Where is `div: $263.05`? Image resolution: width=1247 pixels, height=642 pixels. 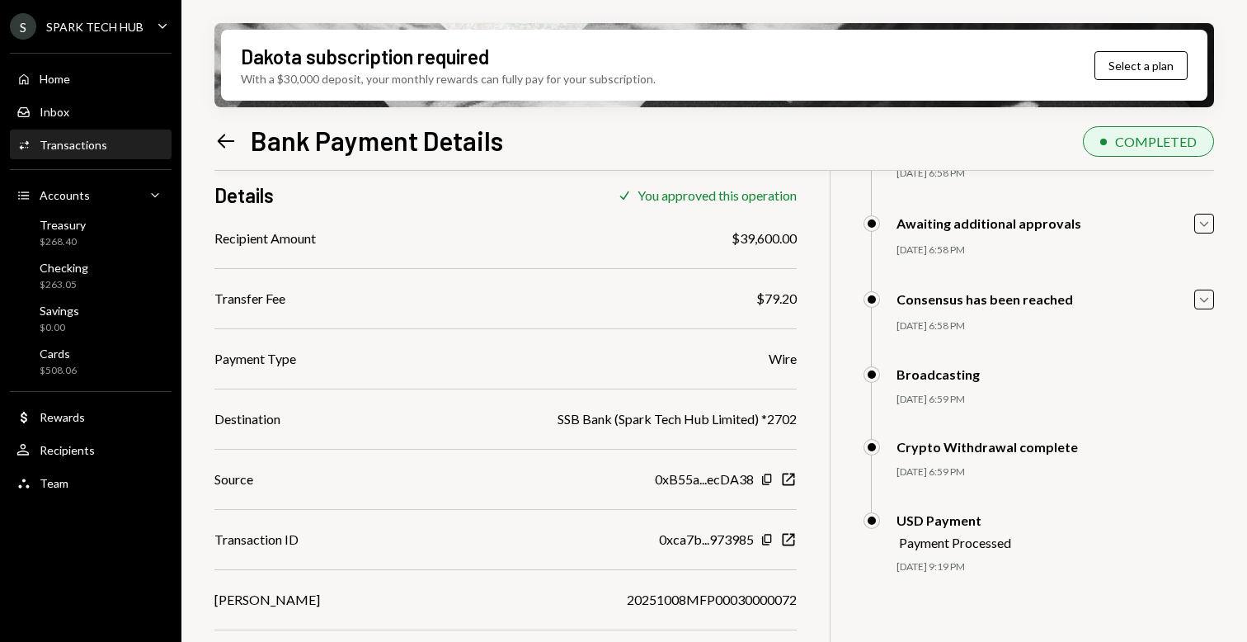
div: $263.05 is located at coordinates (64, 285).